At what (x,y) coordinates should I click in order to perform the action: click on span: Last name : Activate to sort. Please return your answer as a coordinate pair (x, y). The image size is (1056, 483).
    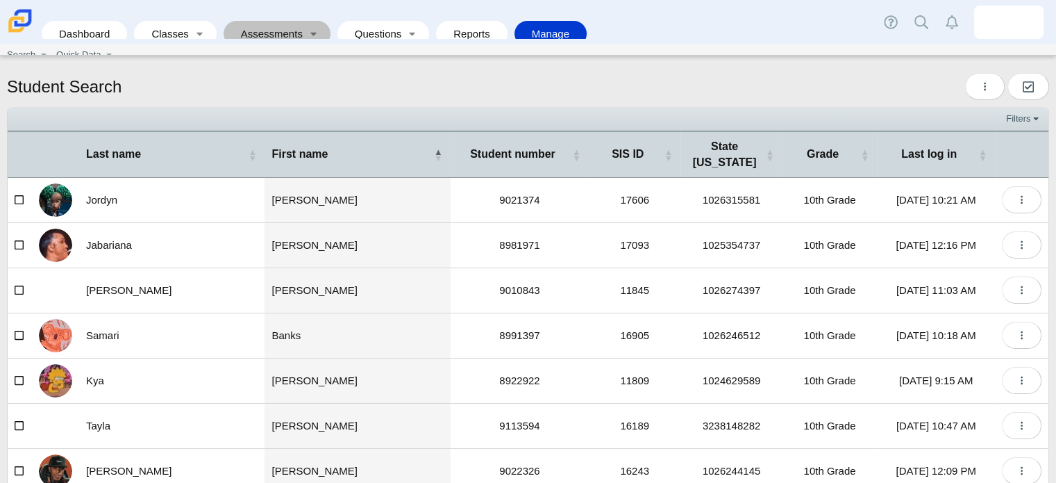
    Looking at the image, I should click on (252, 154).